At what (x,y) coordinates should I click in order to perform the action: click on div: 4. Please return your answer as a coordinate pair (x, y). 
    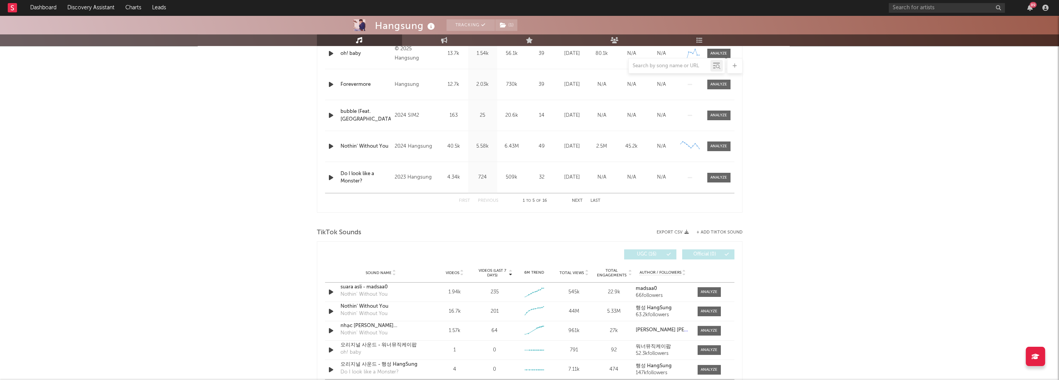
    Looking at the image, I should click on (455, 370).